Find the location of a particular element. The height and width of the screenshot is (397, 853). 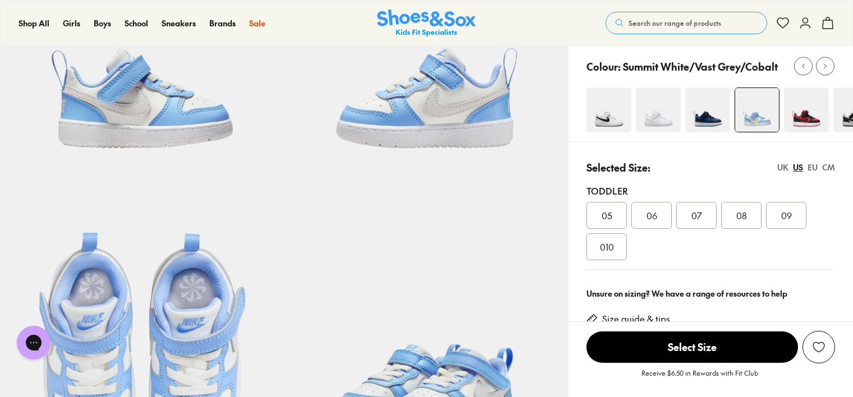

p: Summit White/Vast Grey/Cobalt is located at coordinates (701, 66).